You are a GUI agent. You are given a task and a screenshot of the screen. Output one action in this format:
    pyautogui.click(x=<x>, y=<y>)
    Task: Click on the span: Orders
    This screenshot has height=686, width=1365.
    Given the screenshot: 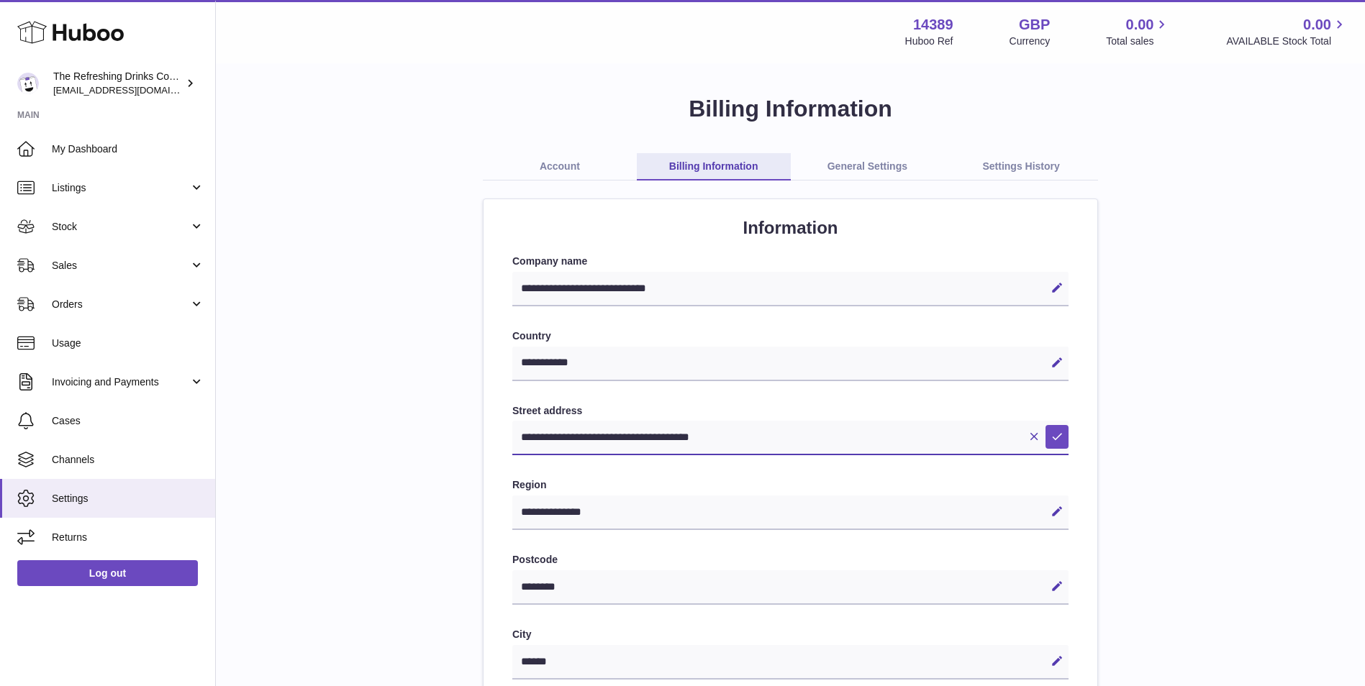 What is the action you would take?
    pyautogui.click(x=120, y=304)
    